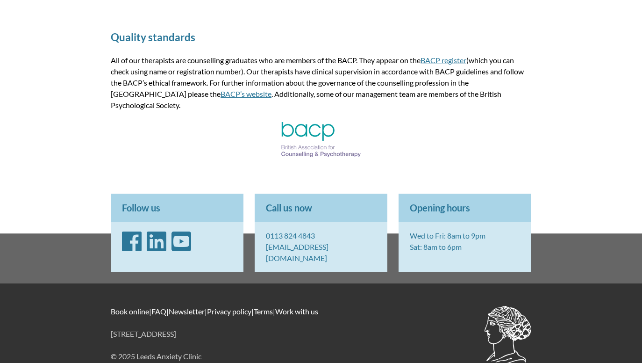 This screenshot has width=642, height=363. Describe the element at coordinates (465, 241) in the screenshot. I see `p: Wed to Fri: 8am to 9pm Sat: 8am to 6pm` at that location.